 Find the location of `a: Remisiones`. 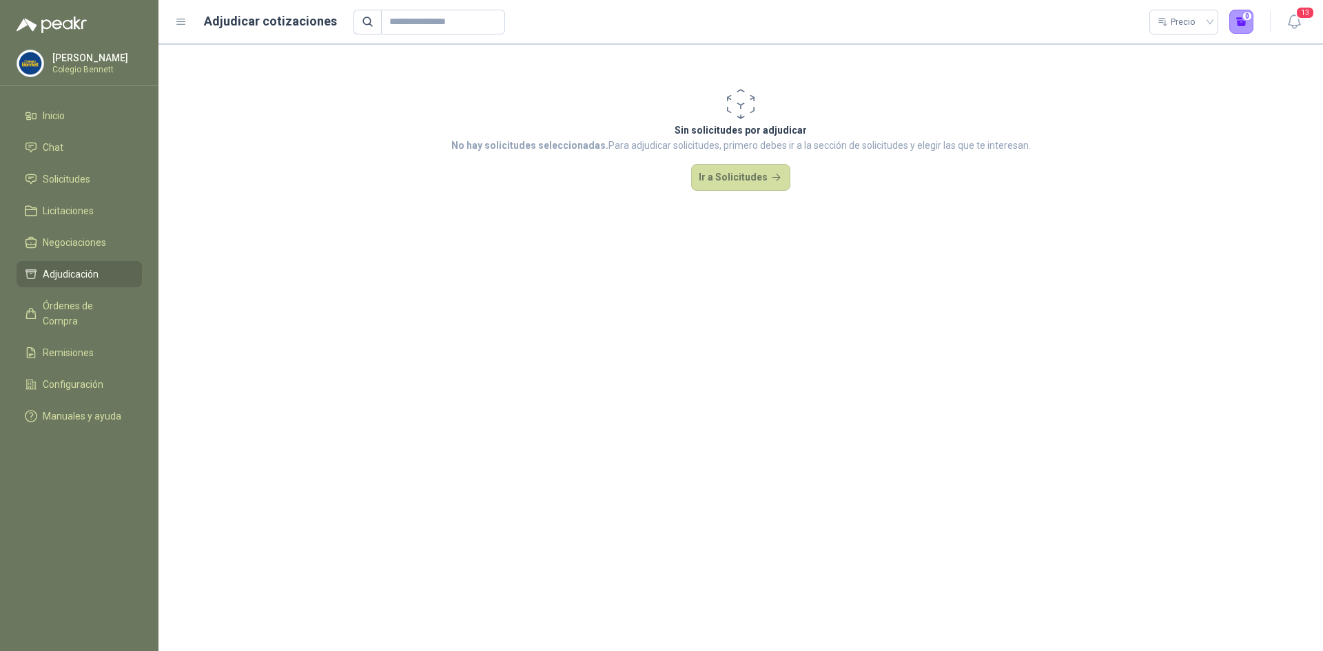

a: Remisiones is located at coordinates (79, 353).